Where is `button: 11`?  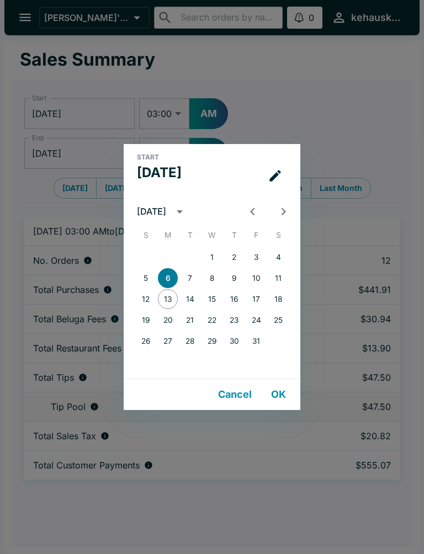 button: 11 is located at coordinates (278, 278).